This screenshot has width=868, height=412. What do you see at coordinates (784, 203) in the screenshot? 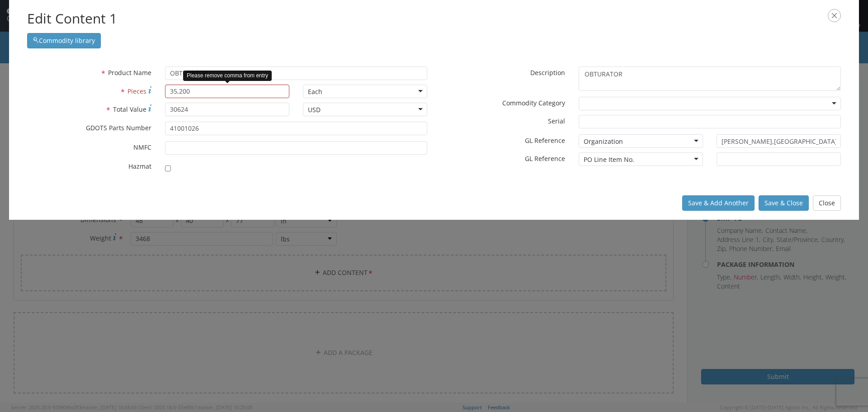
I see `button: Save & Close` at bounding box center [784, 203].